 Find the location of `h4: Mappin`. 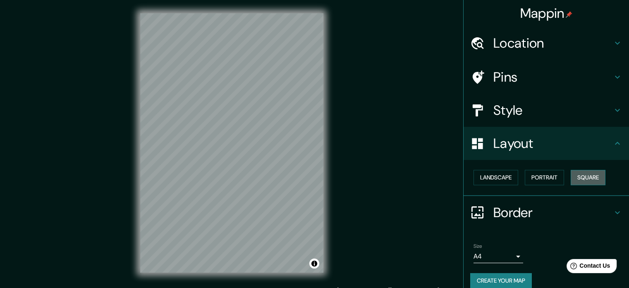

h4: Mappin is located at coordinates (547, 13).